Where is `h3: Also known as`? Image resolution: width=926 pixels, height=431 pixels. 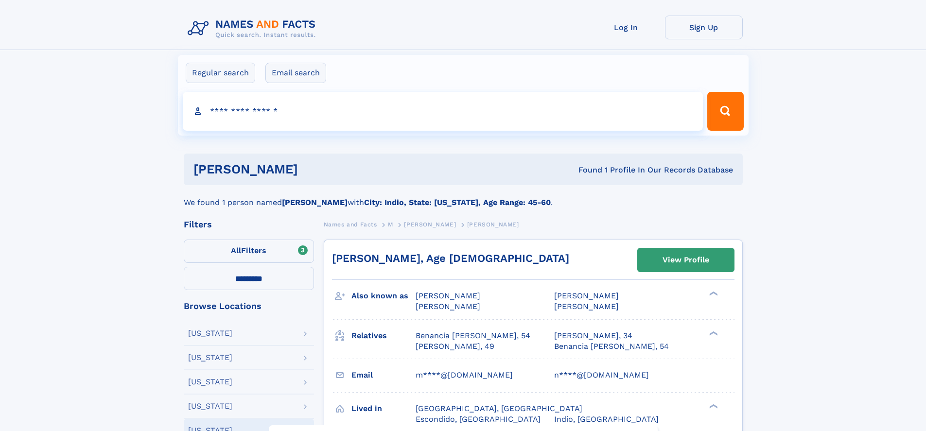 h3: Also known as is located at coordinates (384, 296).